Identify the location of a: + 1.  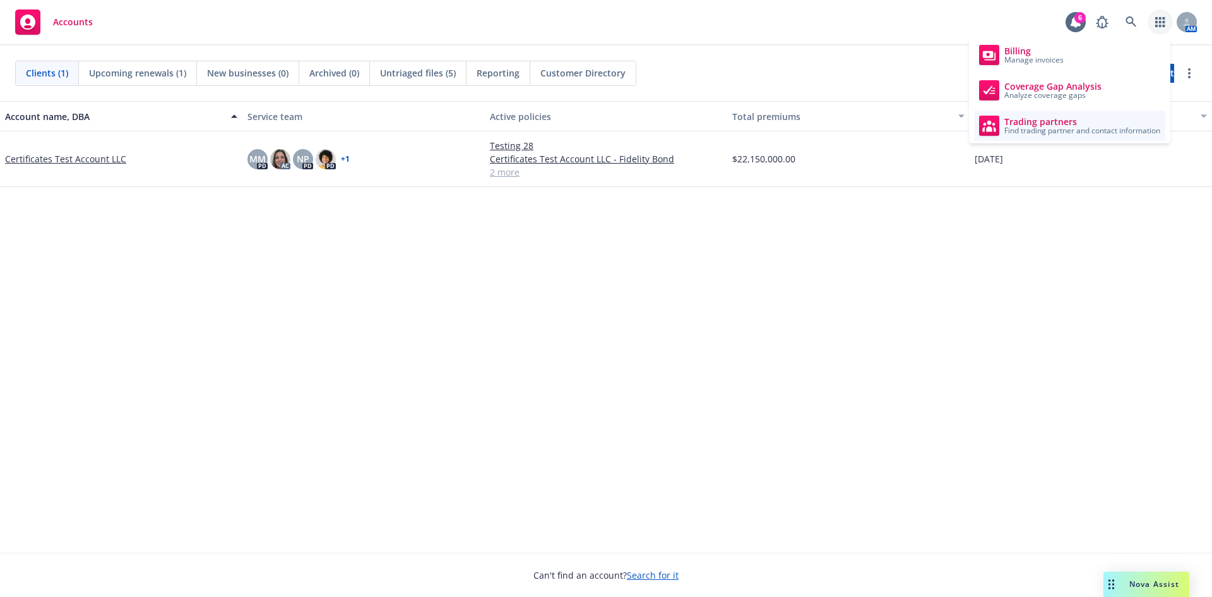
(345, 159).